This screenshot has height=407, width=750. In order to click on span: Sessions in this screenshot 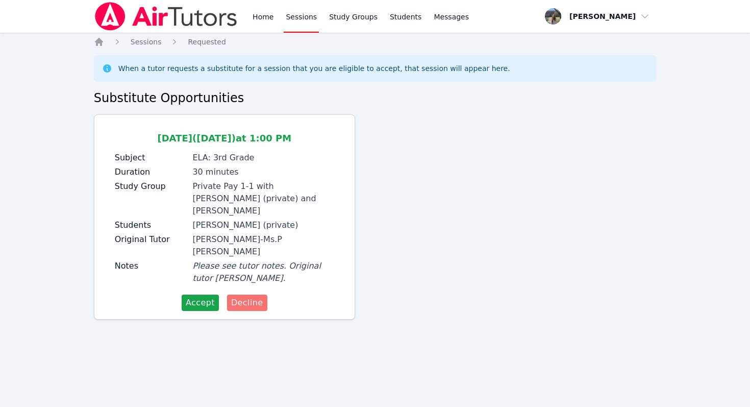, I will do `click(146, 42)`.